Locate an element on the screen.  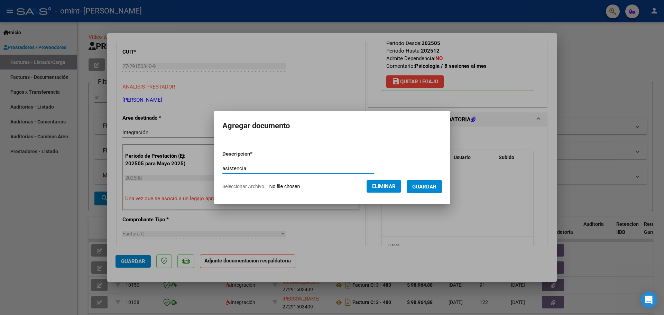
button: Eliminar is located at coordinates (384, 186).